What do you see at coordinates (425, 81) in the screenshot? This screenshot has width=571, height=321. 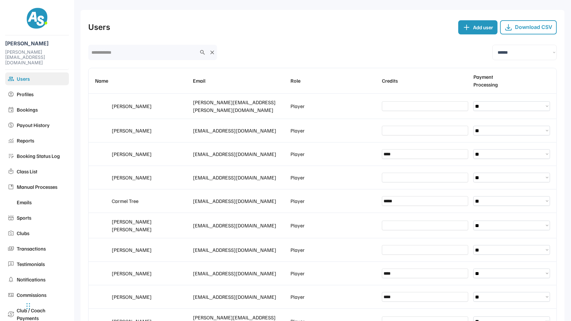 I see `div: Credits` at bounding box center [425, 81].